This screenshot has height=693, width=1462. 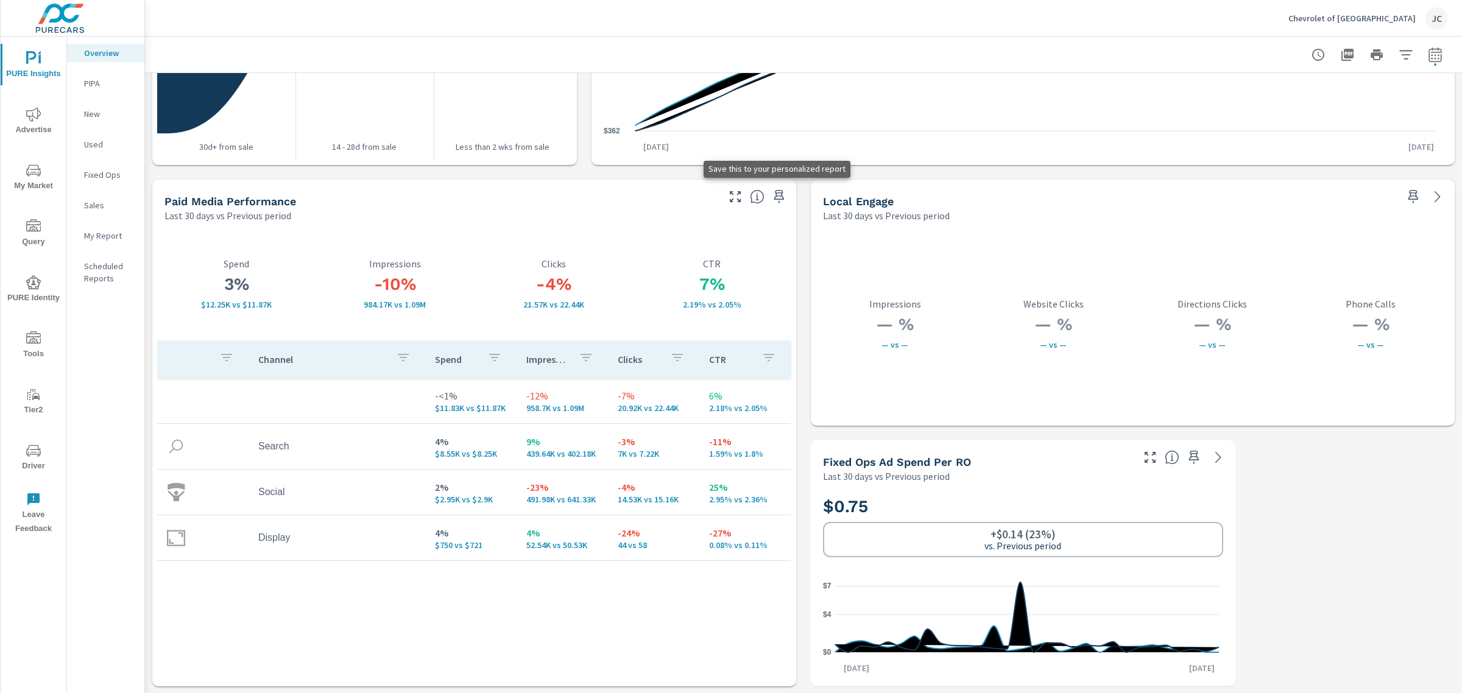 I want to click on span: Understand performance metrics over the selected time range., so click(x=757, y=197).